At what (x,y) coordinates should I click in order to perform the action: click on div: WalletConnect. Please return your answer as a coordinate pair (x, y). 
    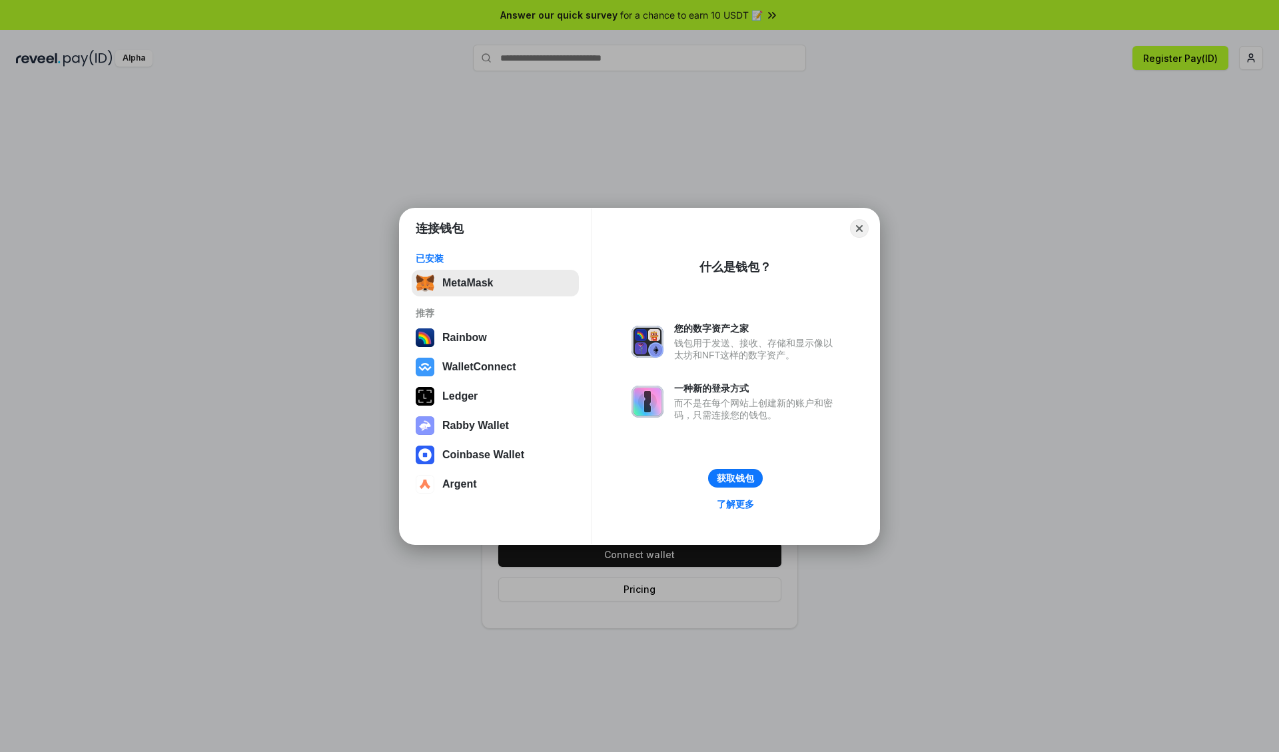
    Looking at the image, I should click on (479, 367).